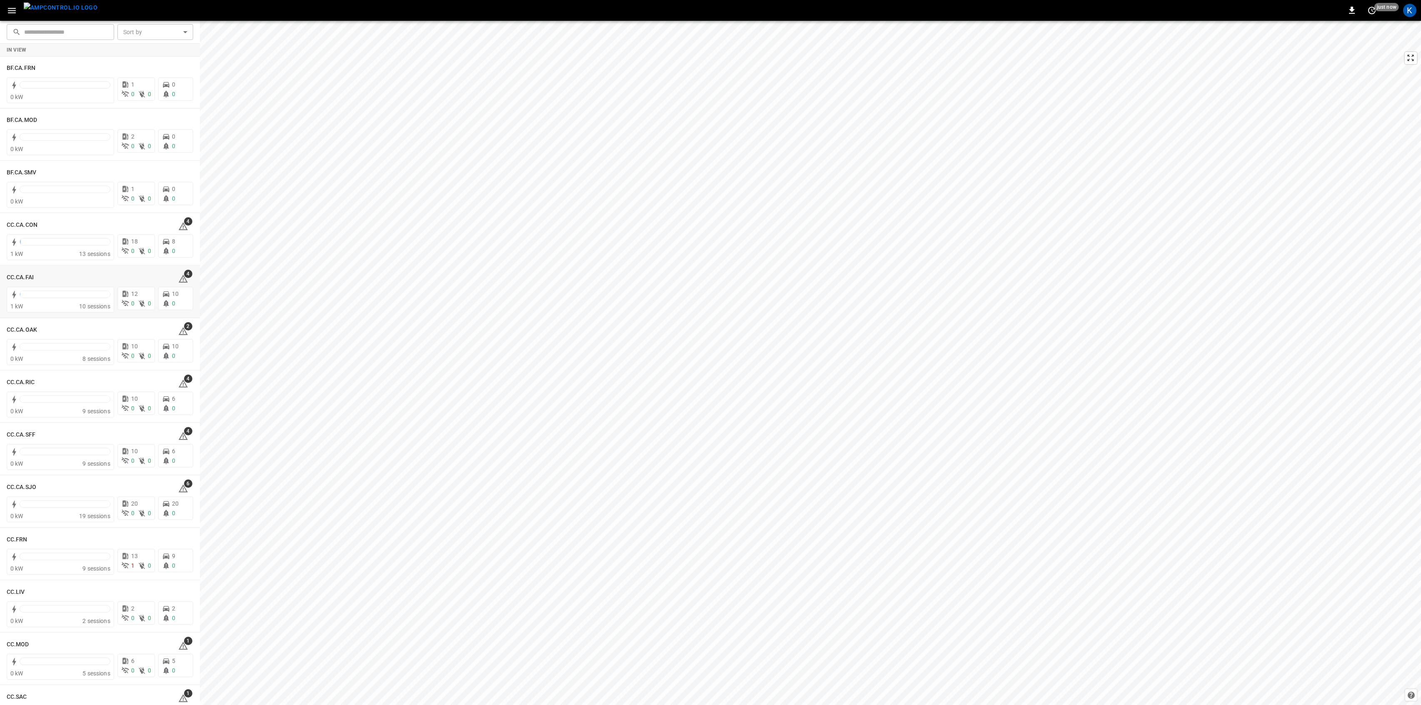  Describe the element at coordinates (60, 7) in the screenshot. I see `img: ampcontrol.io logo` at that location.